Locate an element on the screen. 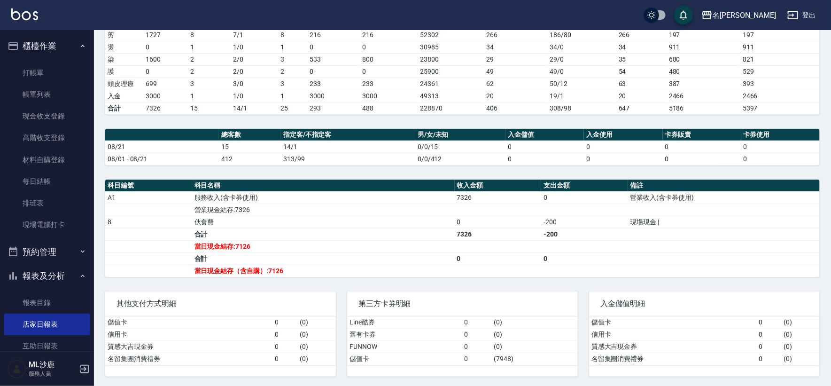 The height and width of the screenshot is (386, 831). td: 34 is located at coordinates (641, 47).